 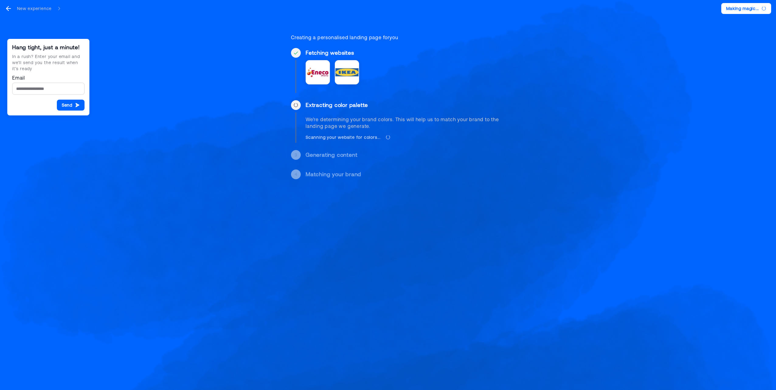 I want to click on div: 3, so click(x=296, y=155).